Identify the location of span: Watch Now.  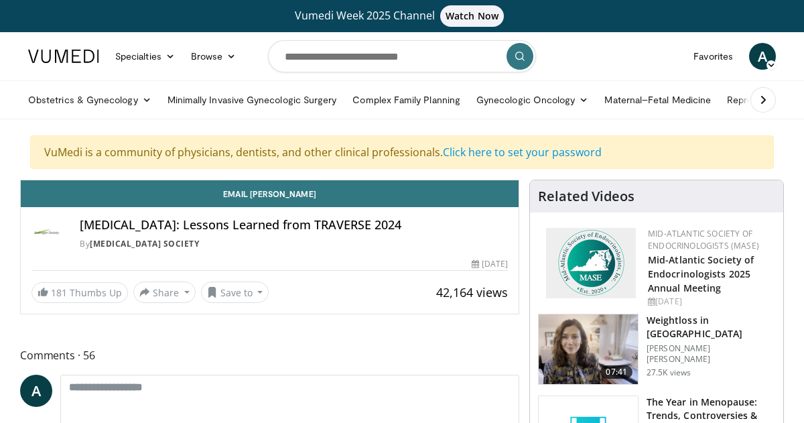
(471, 16).